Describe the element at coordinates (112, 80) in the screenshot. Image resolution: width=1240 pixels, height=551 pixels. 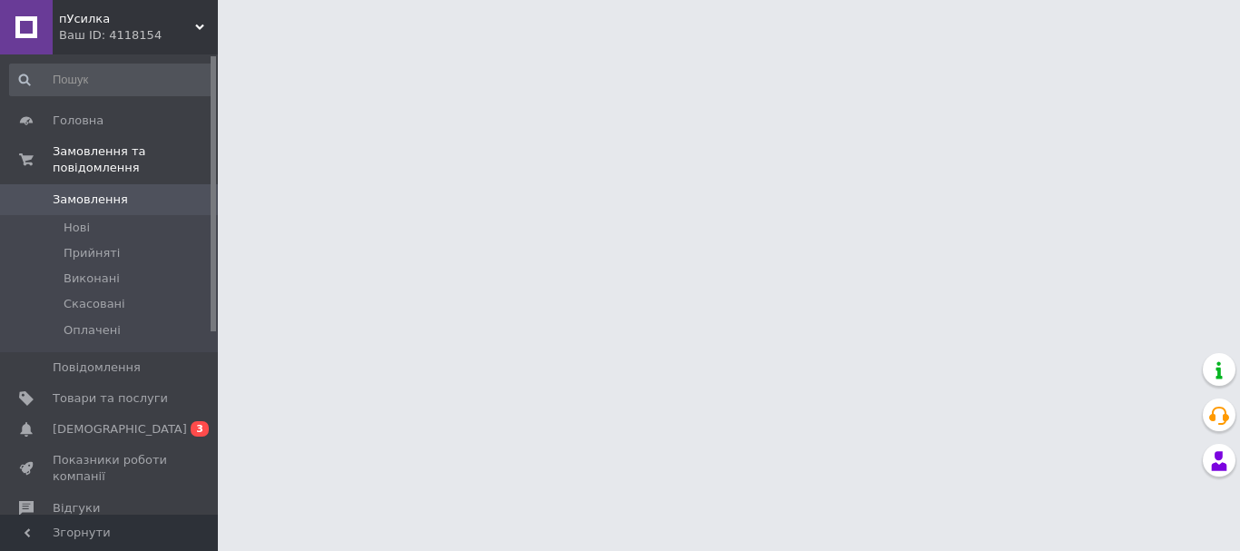
I see `input: Пошук` at that location.